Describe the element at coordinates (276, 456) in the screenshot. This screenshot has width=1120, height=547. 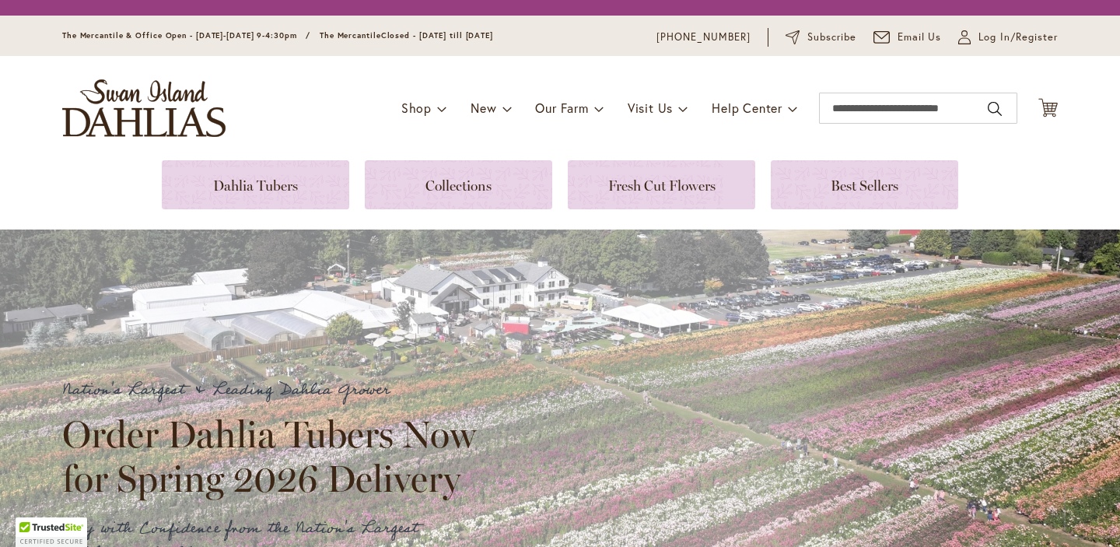
I see `h2: Order Dahlia Tubers Now for Spring 2026 Delivery` at that location.